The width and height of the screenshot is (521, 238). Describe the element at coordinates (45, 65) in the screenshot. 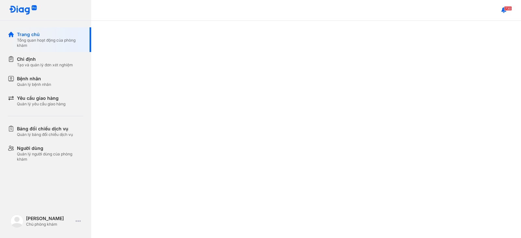

I see `div: Tạo và quản lý đơn xét nghiệm` at that location.